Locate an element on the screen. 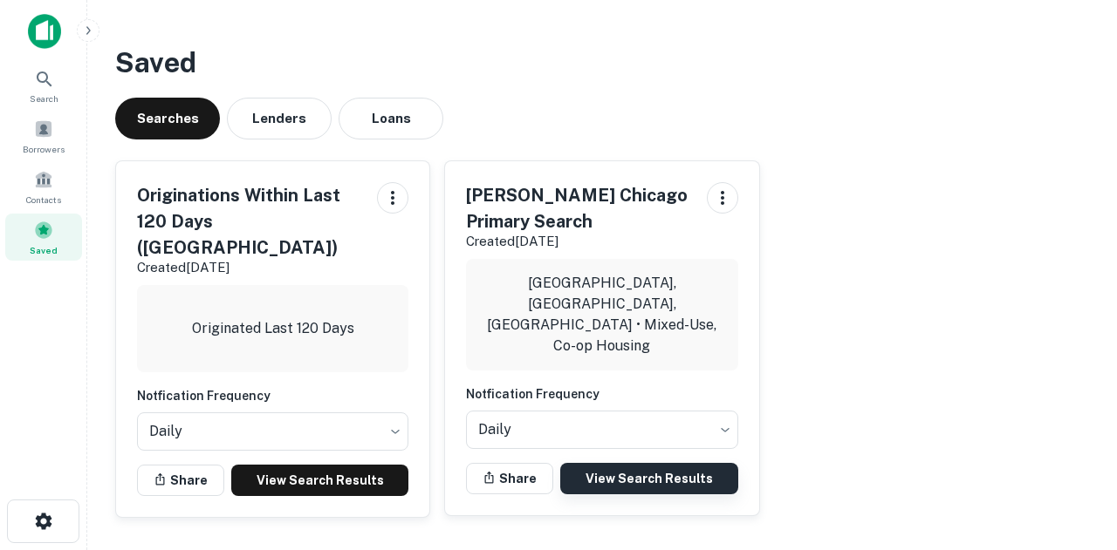 The width and height of the screenshot is (1117, 550). a: Contacts is located at coordinates (44, 187).